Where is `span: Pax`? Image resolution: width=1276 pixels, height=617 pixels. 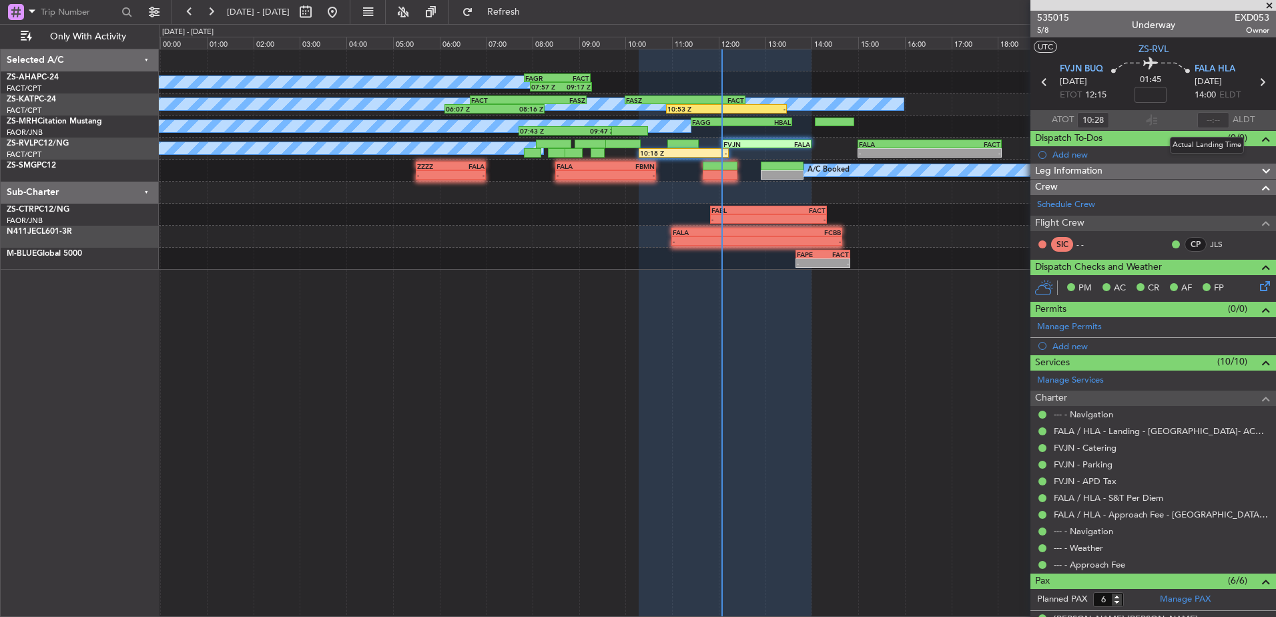 span: Pax is located at coordinates (1042, 581).